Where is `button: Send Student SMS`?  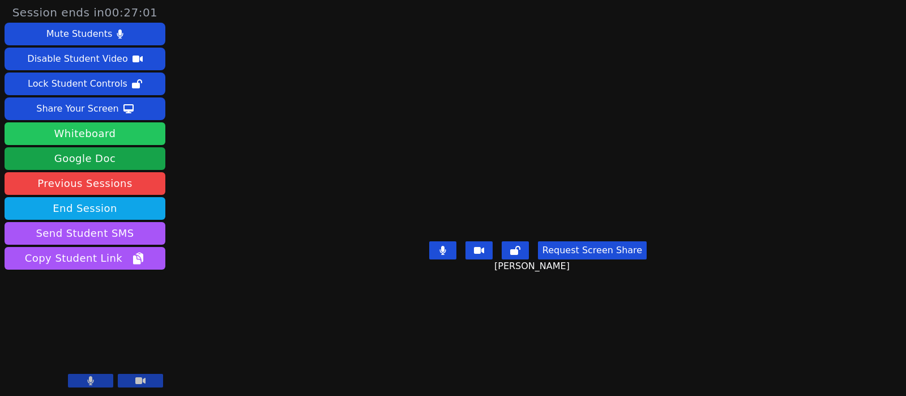 button: Send Student SMS is located at coordinates (85, 233).